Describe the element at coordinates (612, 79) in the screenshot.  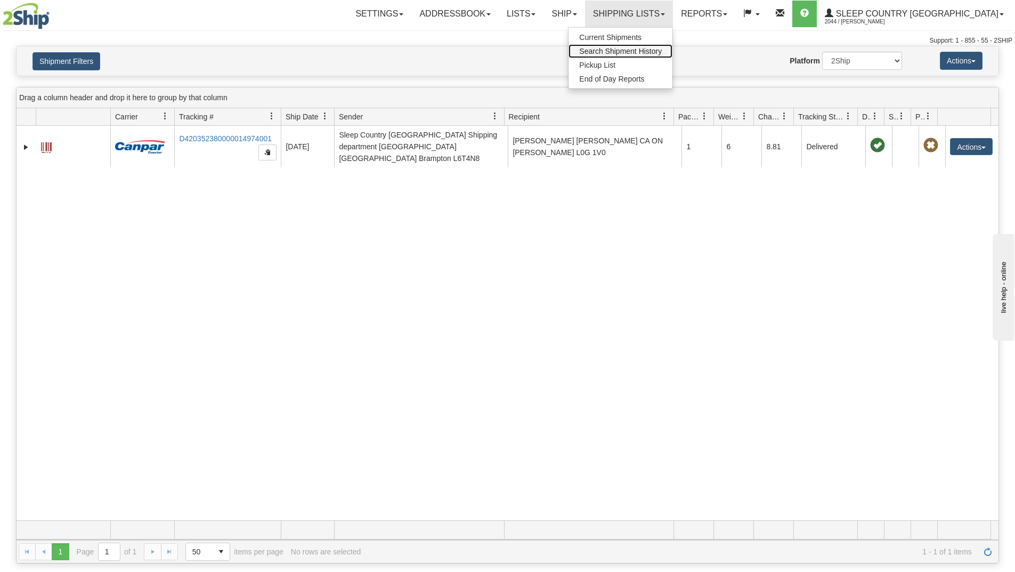
I see `span: End of Day Reports` at that location.